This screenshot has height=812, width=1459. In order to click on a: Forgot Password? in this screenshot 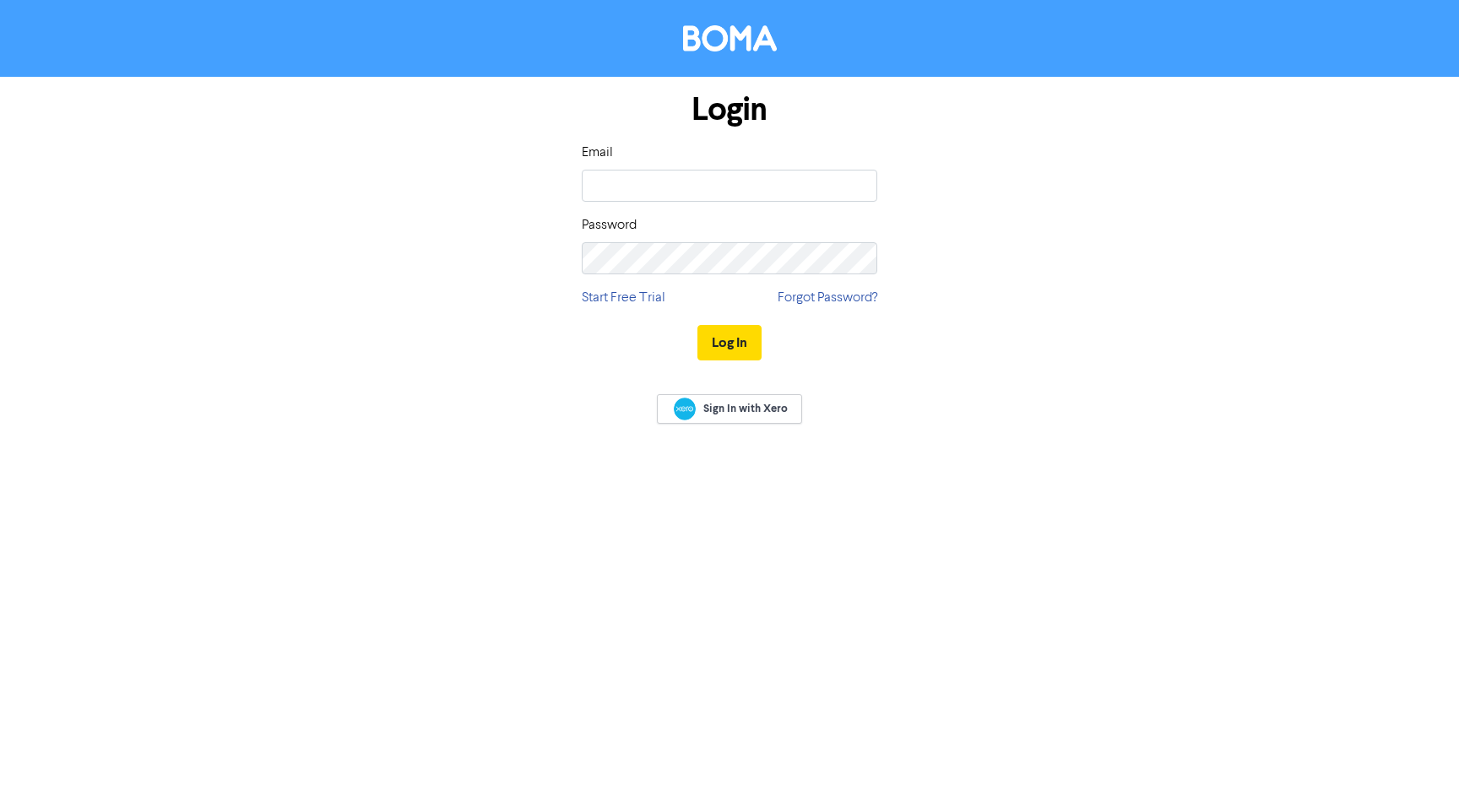, I will do `click(828, 298)`.